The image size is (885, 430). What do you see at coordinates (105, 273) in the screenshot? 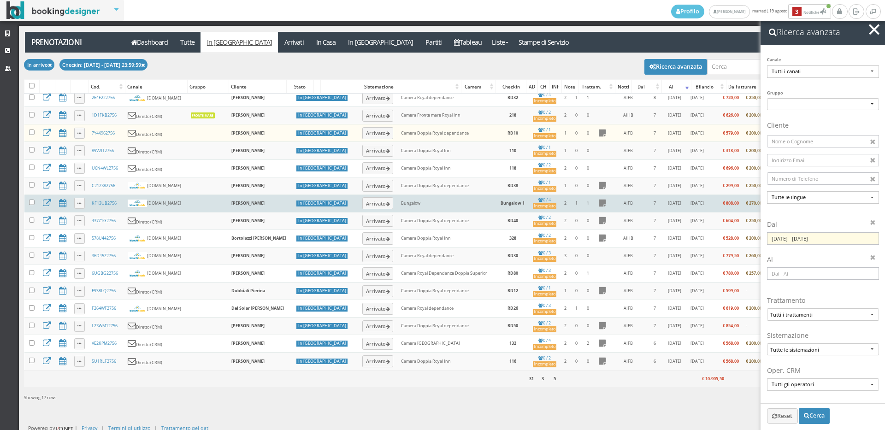
I see `a: 6UGBG22756` at bounding box center [105, 273].